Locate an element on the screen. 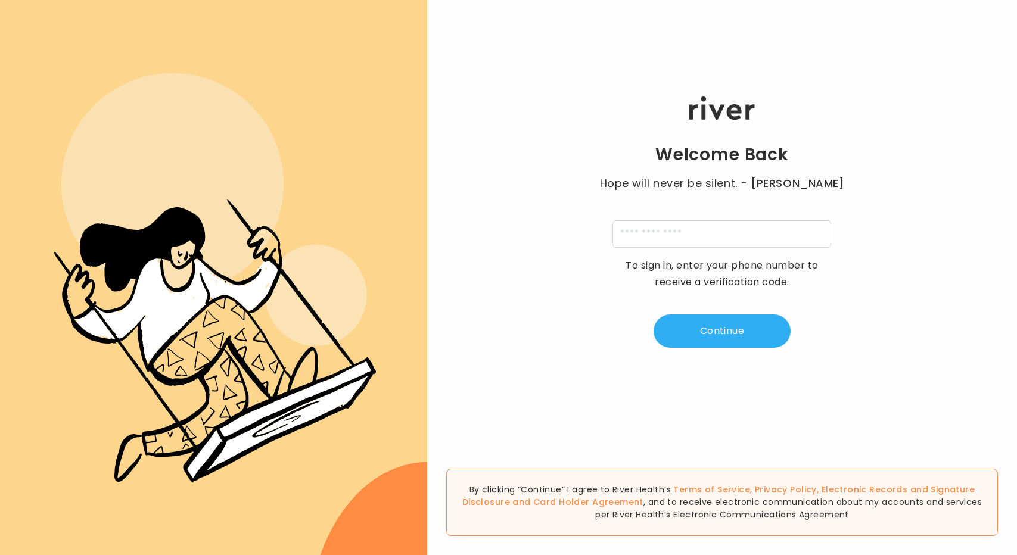  p: To sign in, enter your phone number to receive a verification code. is located at coordinates (722, 274).